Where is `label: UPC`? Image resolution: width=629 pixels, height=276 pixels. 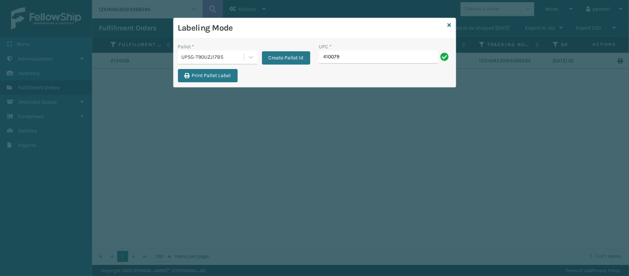 label: UPC is located at coordinates (326, 46).